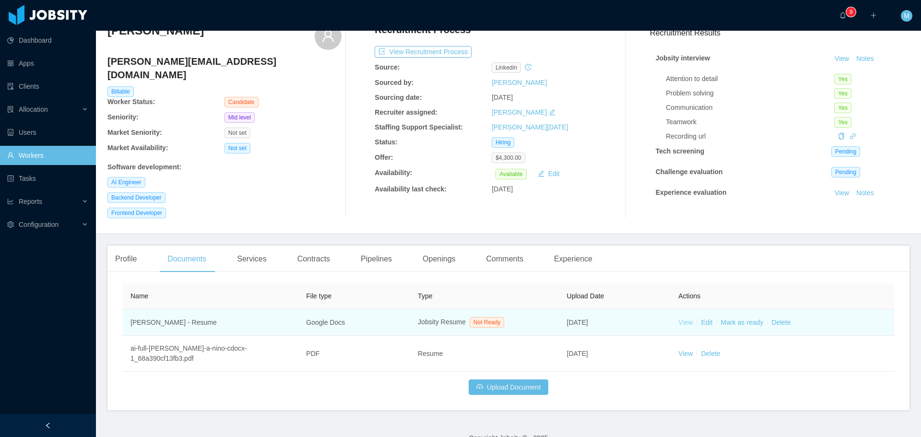 The width and height of the screenshot is (921, 437). Describe the element at coordinates (144, 167) in the screenshot. I see `b: Software development :` at that location.